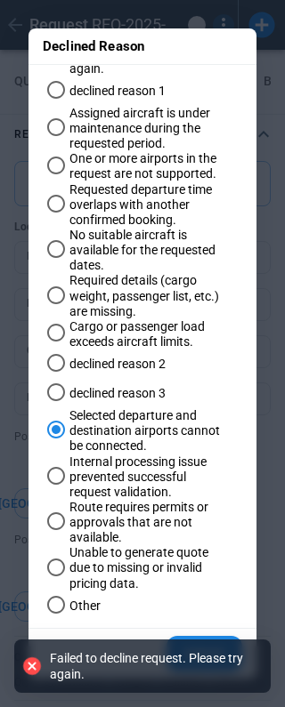 This screenshot has height=707, width=285. I want to click on span: Unable to generate quote due to missing or invalid pricing data., so click(149, 568).